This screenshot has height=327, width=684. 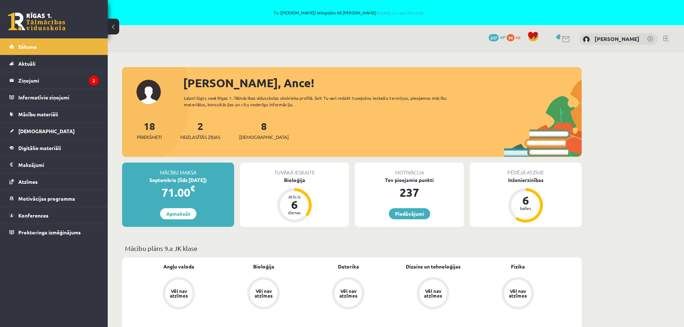 I want to click on span: Motivācijas programma, so click(x=47, y=199).